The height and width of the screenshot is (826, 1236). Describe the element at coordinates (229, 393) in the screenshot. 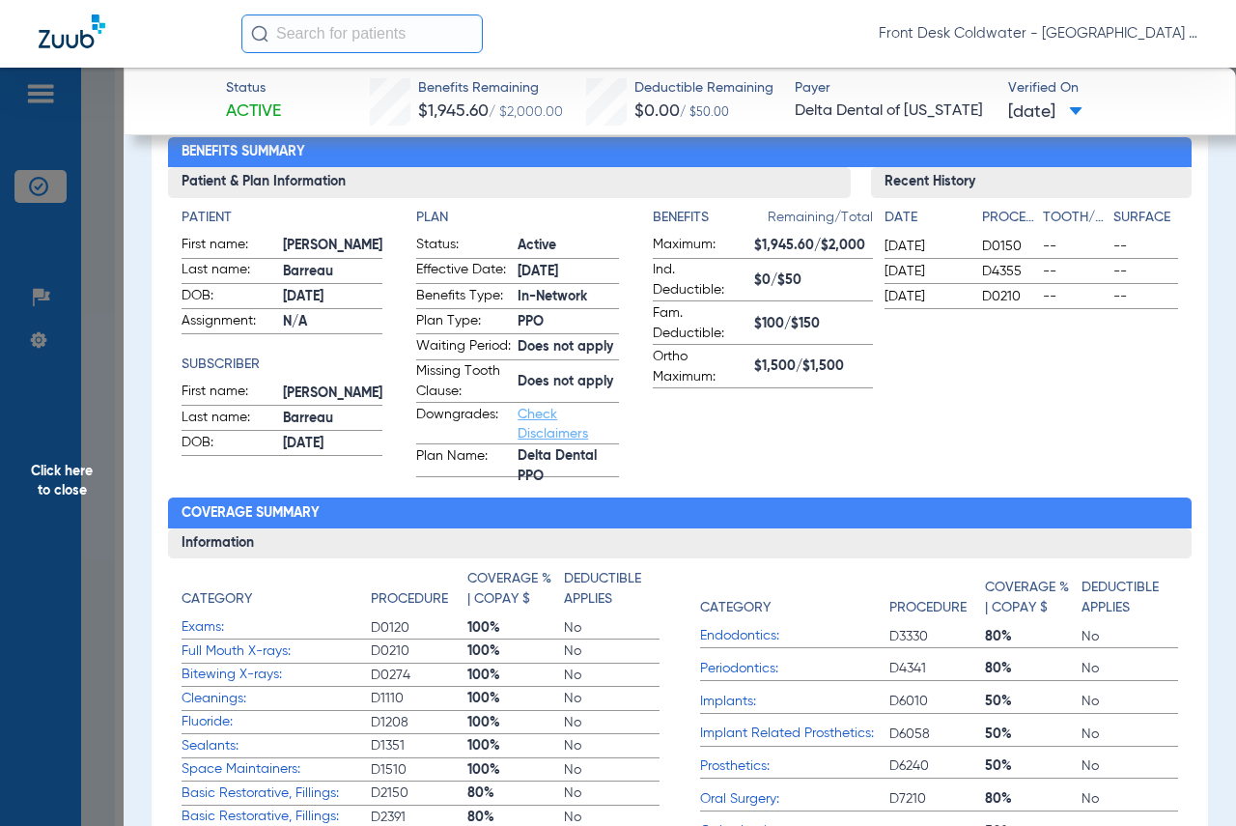

I see `span: First name:` at that location.